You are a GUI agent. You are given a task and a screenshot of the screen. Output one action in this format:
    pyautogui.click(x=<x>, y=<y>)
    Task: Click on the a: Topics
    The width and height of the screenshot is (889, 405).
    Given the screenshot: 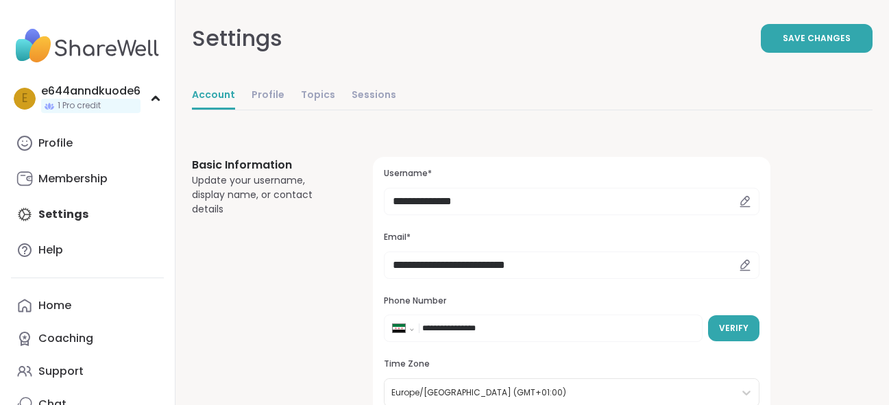 What is the action you would take?
    pyautogui.click(x=318, y=96)
    